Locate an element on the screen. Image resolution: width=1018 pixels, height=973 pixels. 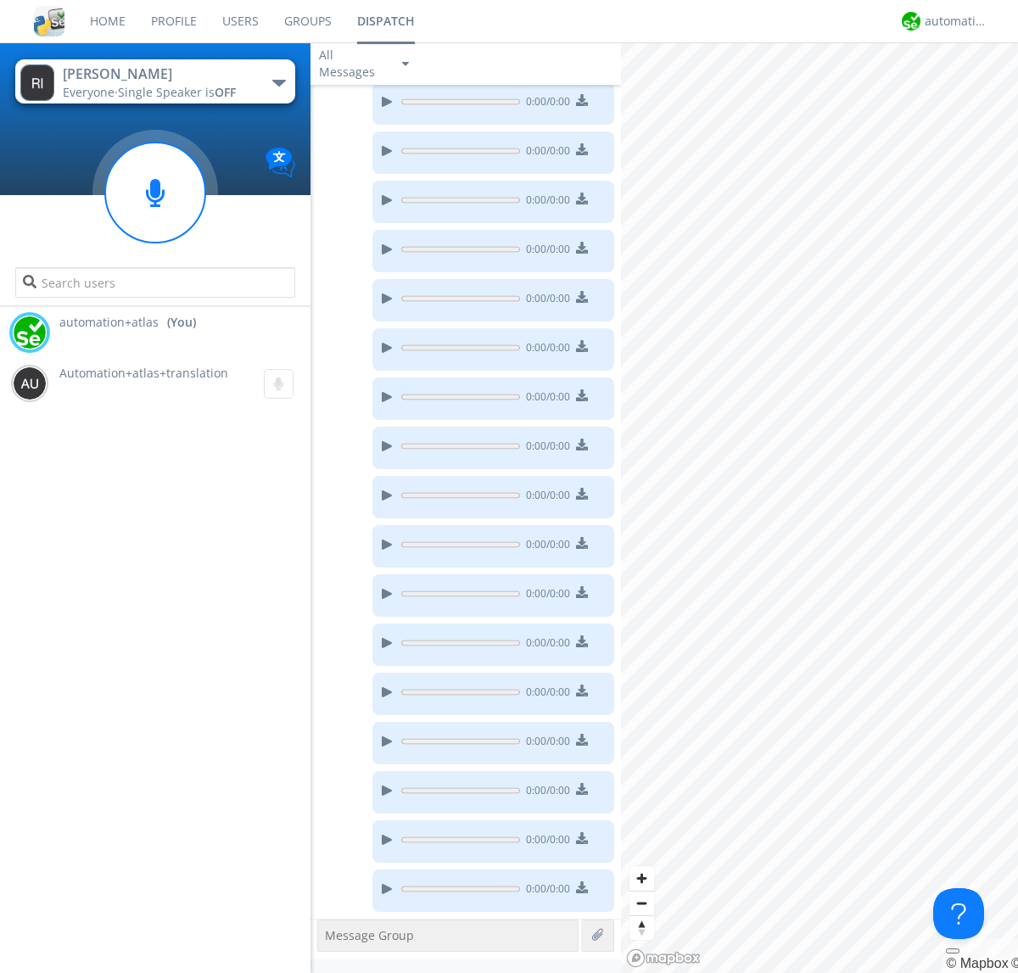
div: All Messages is located at coordinates (353, 64).